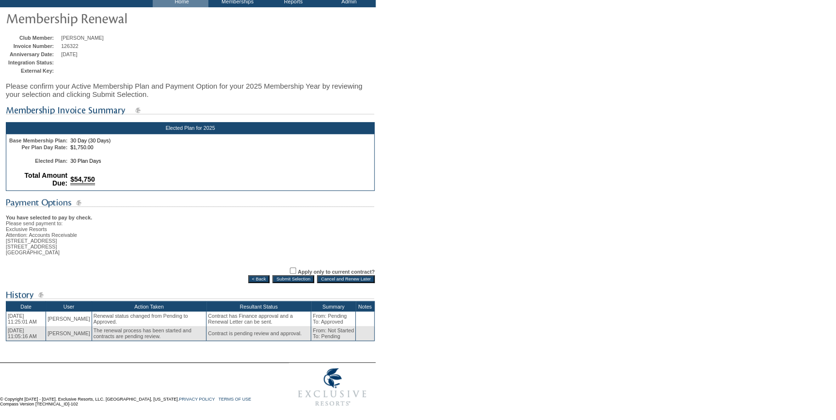 Image resolution: width=836 pixels, height=420 pixels. What do you see at coordinates (33, 38) in the screenshot?
I see `td: Club Member:` at bounding box center [33, 38].